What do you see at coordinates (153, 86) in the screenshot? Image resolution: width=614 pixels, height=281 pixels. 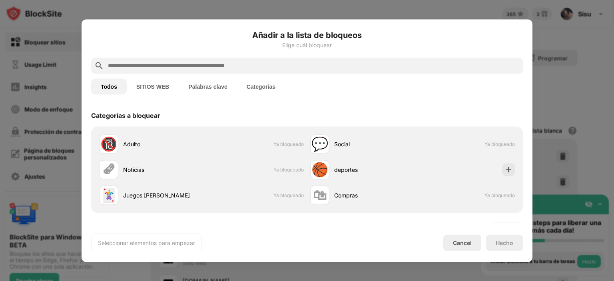 I see `button: SITIOS WEB` at bounding box center [153, 86].